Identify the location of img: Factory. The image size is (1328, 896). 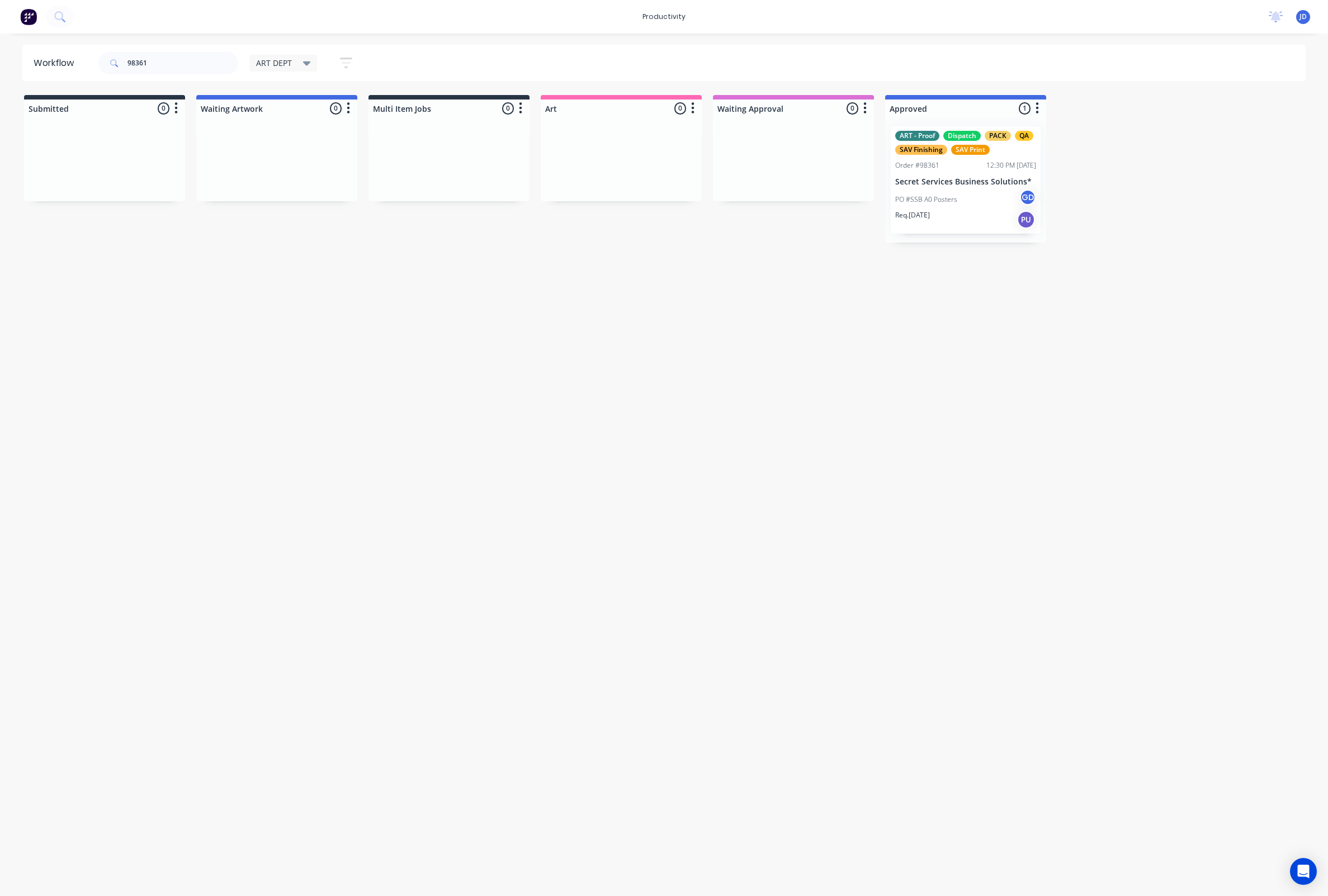
(29, 17).